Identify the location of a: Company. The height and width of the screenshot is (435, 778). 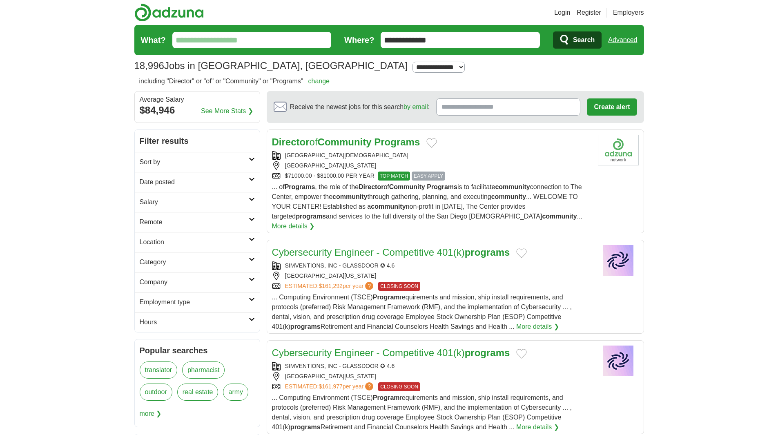
(197, 282).